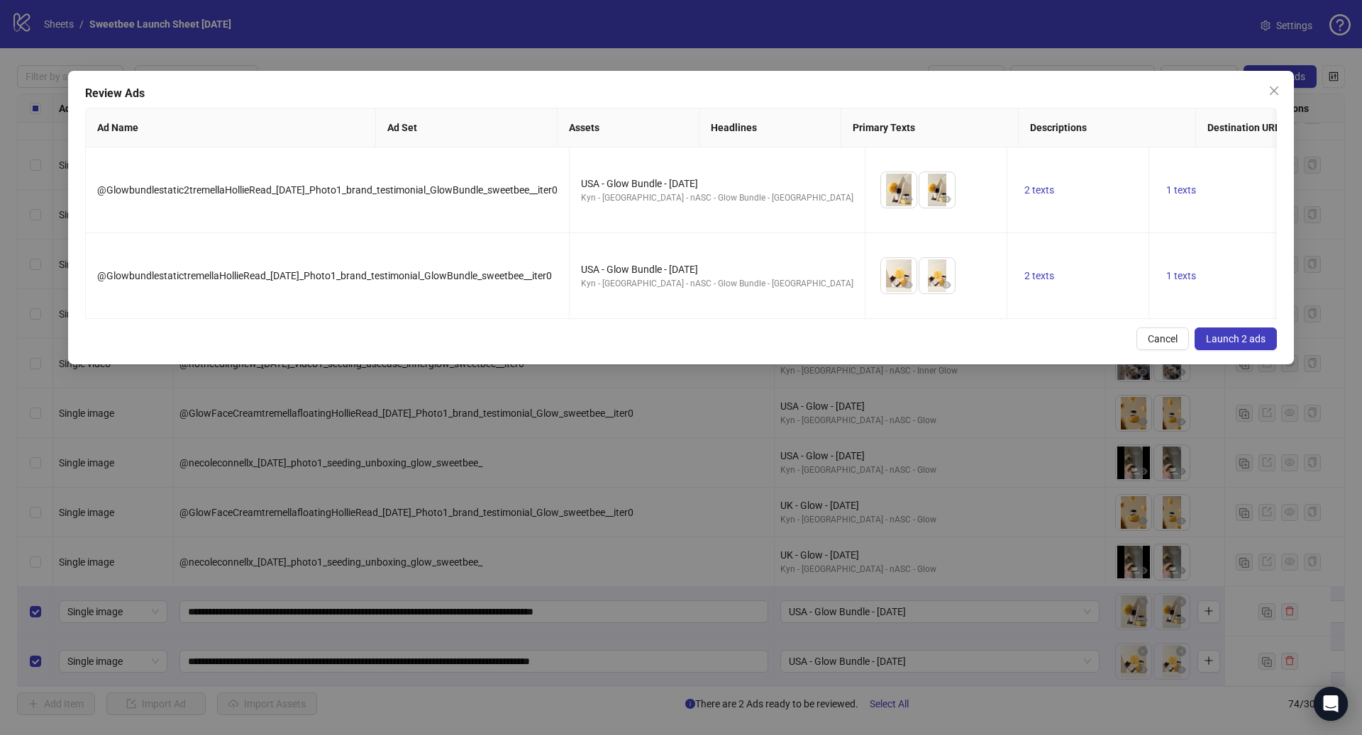 The width and height of the screenshot is (1362, 735). Describe the element at coordinates (1235, 339) in the screenshot. I see `button: Launch 2 ads` at that location.